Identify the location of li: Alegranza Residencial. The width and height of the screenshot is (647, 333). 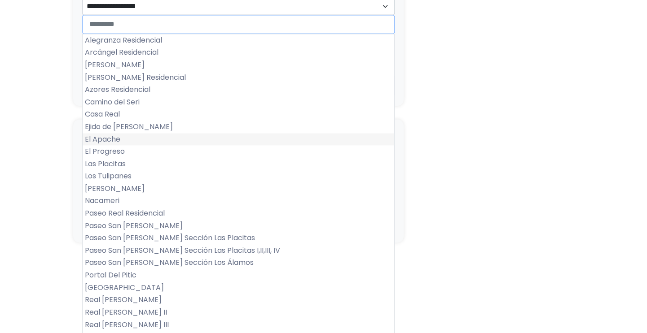
(238, 40).